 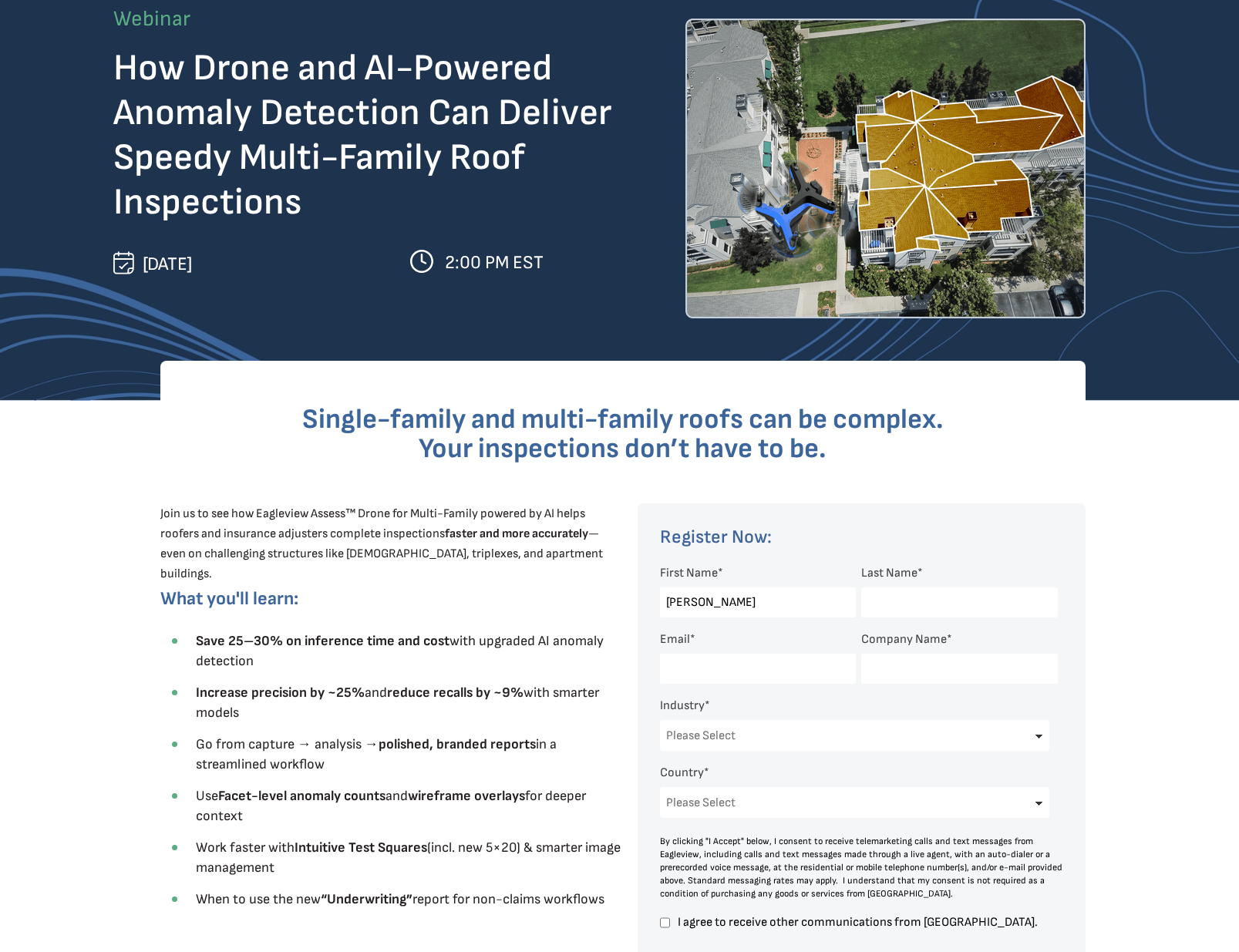 I want to click on span: Company Name, so click(x=904, y=639).